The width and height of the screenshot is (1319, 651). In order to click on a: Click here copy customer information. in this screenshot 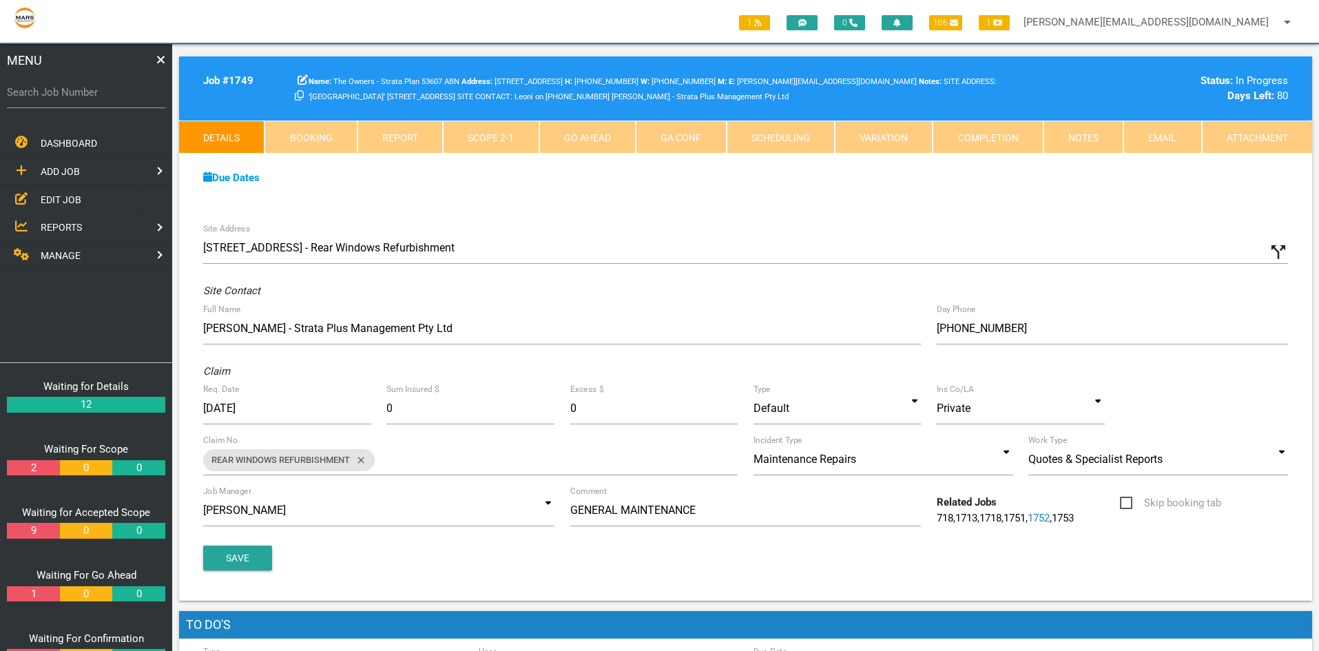, I will do `click(299, 96)`.